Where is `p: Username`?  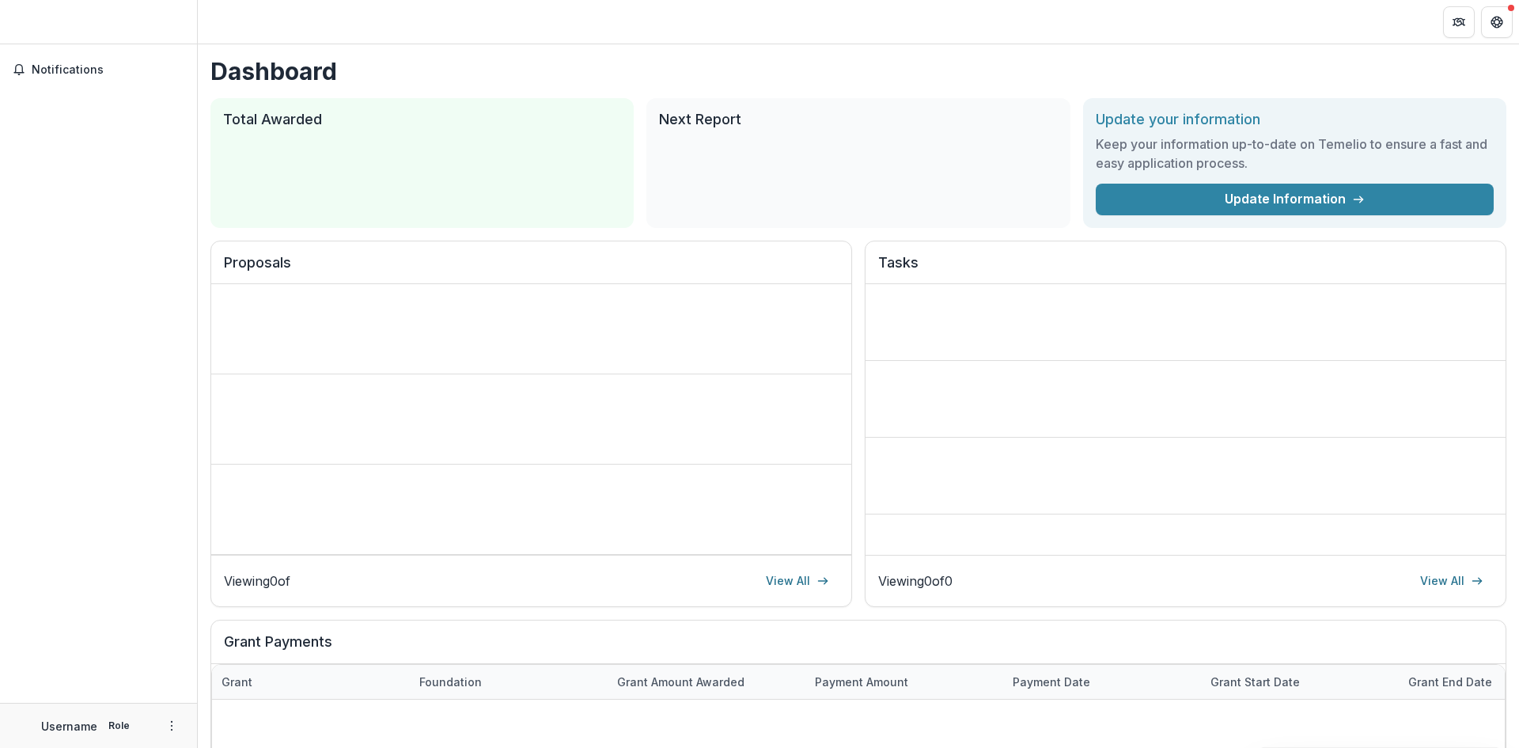 p: Username is located at coordinates (69, 725).